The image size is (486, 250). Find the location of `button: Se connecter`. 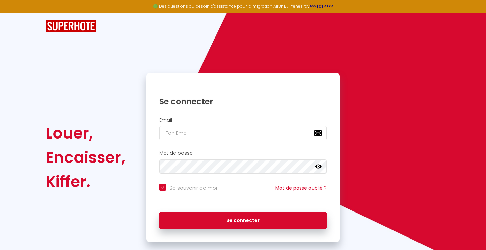

button: Se connecter is located at coordinates (243, 221).